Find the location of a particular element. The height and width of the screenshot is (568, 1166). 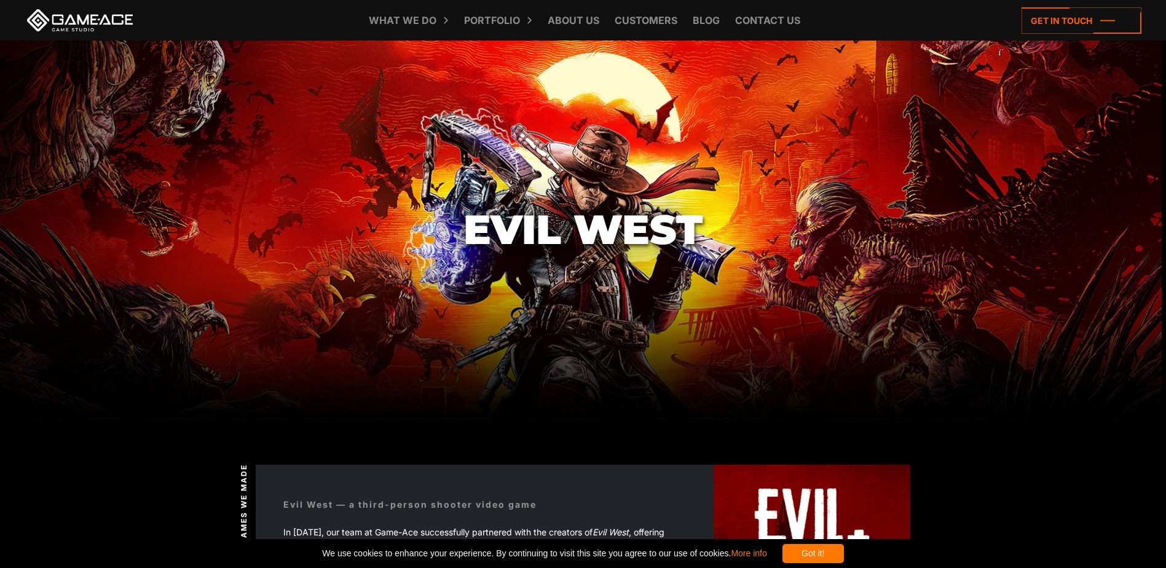

span: Games we made is located at coordinates (244, 504).